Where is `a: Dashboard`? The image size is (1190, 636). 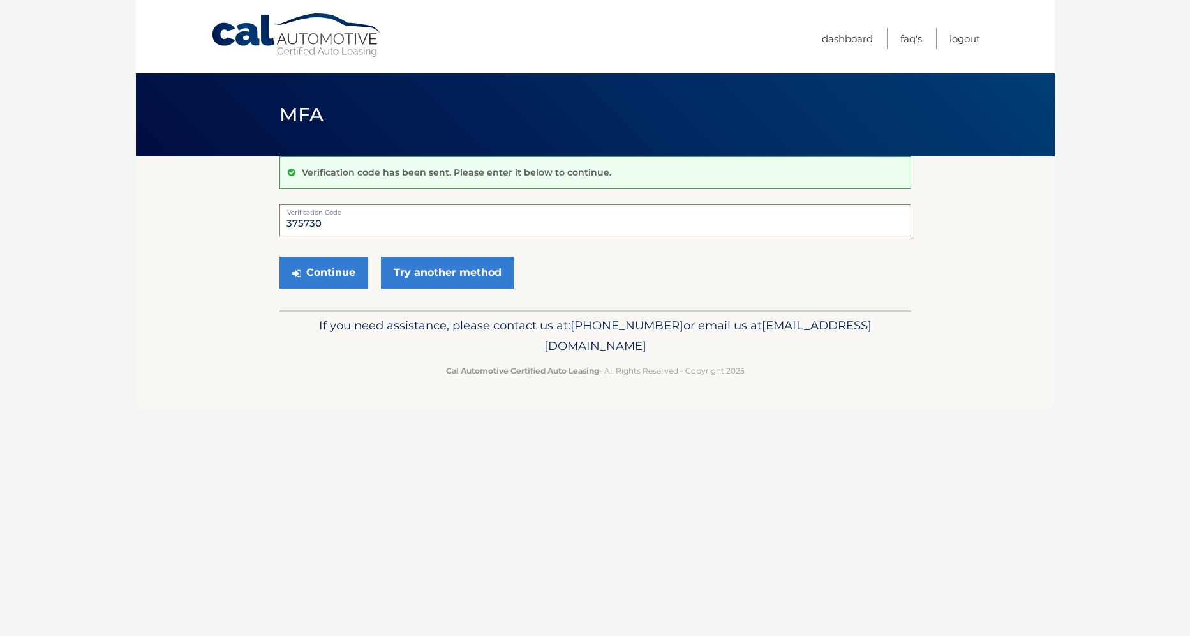
a: Dashboard is located at coordinates (848, 38).